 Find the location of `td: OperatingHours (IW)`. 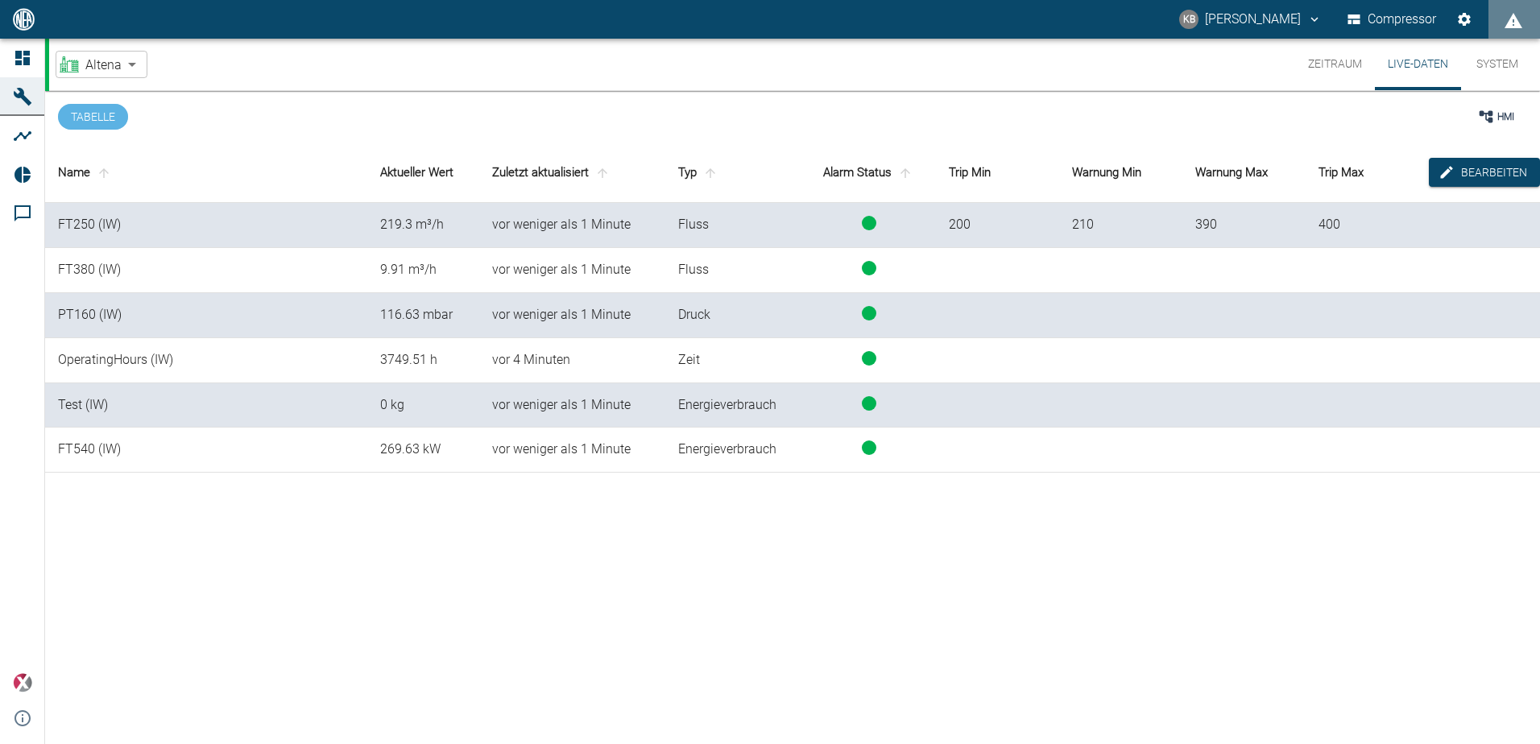

td: OperatingHours (IW) is located at coordinates (206, 361).